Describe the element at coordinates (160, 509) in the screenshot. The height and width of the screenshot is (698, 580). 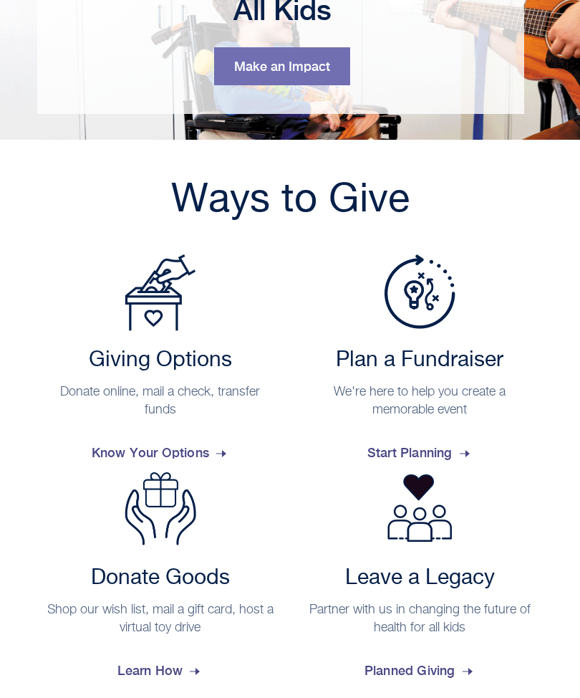
I see `img: Donate Goods` at that location.